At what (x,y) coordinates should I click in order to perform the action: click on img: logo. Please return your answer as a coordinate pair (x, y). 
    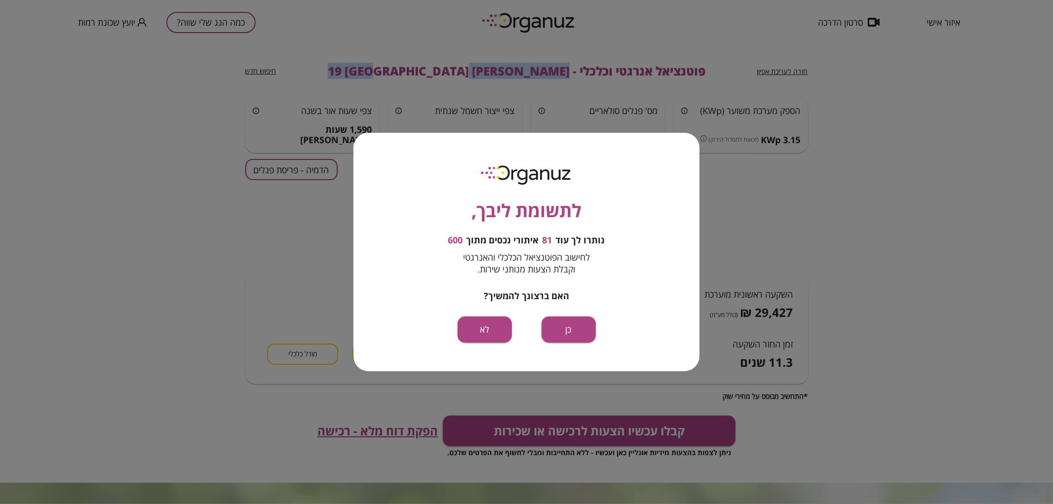
    Looking at the image, I should click on (527, 174).